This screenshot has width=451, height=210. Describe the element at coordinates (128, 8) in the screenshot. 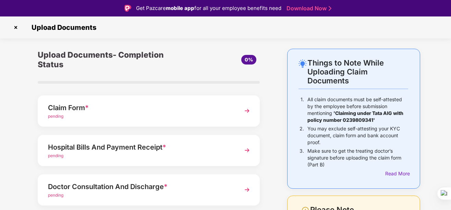

I see `img: Logo` at that location.